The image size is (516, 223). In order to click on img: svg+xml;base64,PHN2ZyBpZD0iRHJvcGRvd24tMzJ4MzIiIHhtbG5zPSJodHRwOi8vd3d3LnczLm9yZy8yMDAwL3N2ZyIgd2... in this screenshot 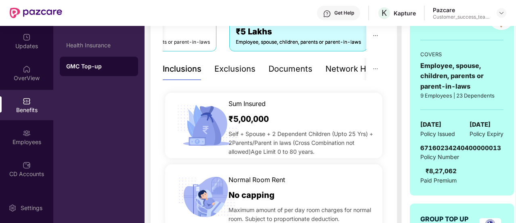, I will do `click(502, 13)`.